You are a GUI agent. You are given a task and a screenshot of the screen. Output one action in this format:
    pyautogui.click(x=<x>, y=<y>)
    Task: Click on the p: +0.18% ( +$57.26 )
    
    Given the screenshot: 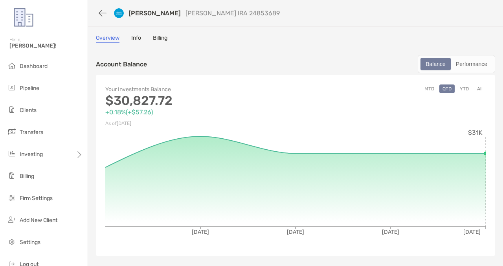 What is the action you would take?
    pyautogui.click(x=201, y=112)
    